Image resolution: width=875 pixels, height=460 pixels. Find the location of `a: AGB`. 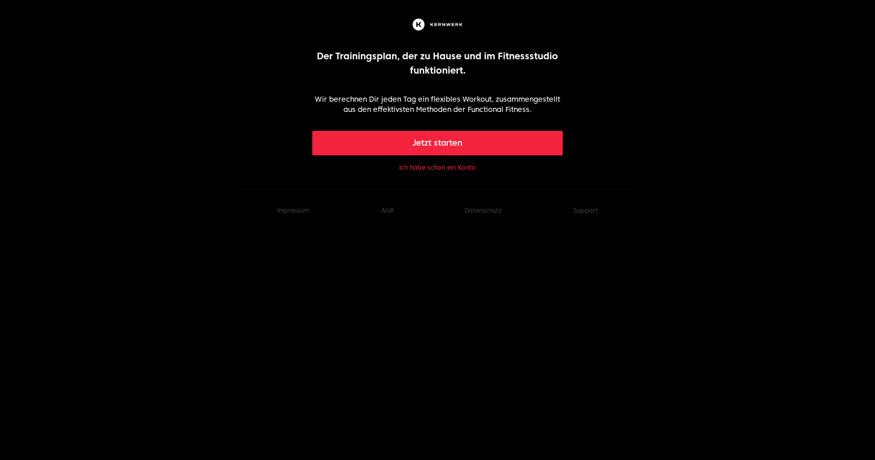

a: AGB is located at coordinates (387, 210).